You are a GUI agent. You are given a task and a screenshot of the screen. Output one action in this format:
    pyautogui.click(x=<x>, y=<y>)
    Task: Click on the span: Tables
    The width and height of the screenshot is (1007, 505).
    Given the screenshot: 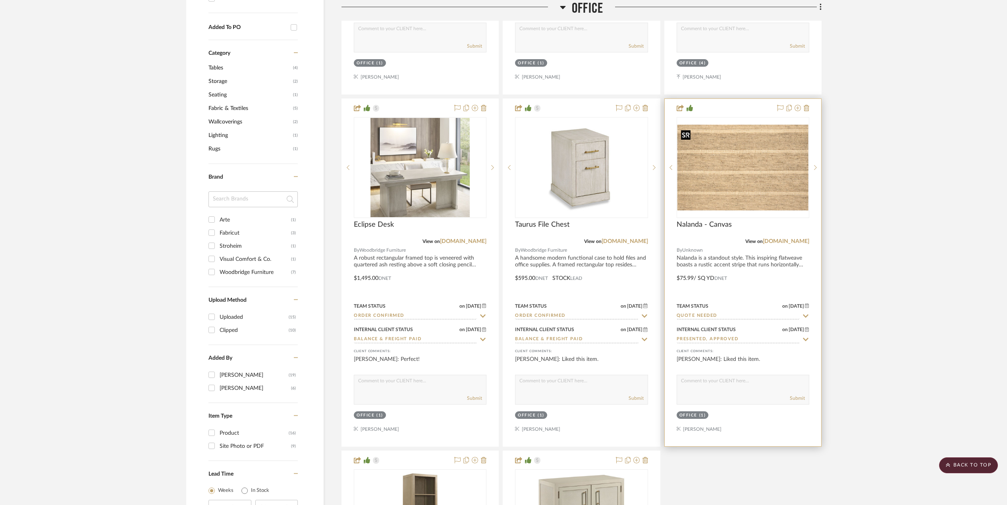 What is the action you would take?
    pyautogui.click(x=250, y=68)
    